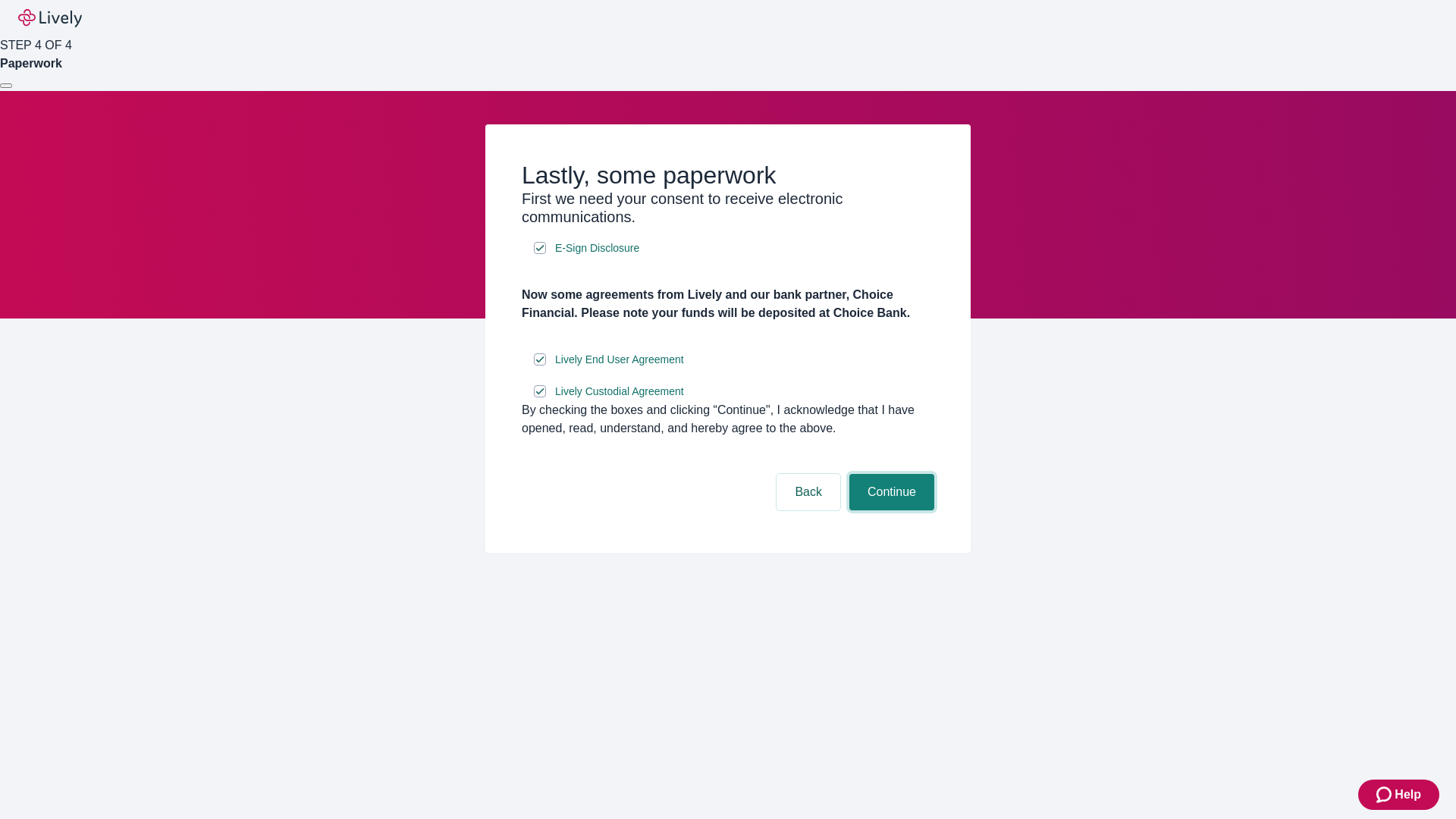 The height and width of the screenshot is (819, 1456). Describe the element at coordinates (808, 492) in the screenshot. I see `button: Back` at that location.